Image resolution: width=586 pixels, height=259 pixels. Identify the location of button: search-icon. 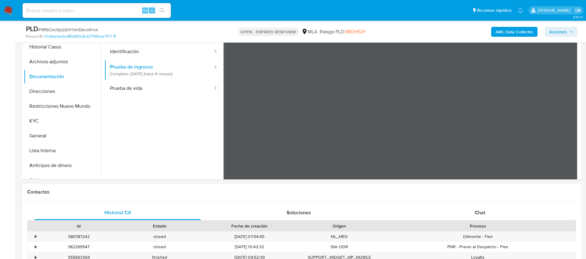
(162, 11).